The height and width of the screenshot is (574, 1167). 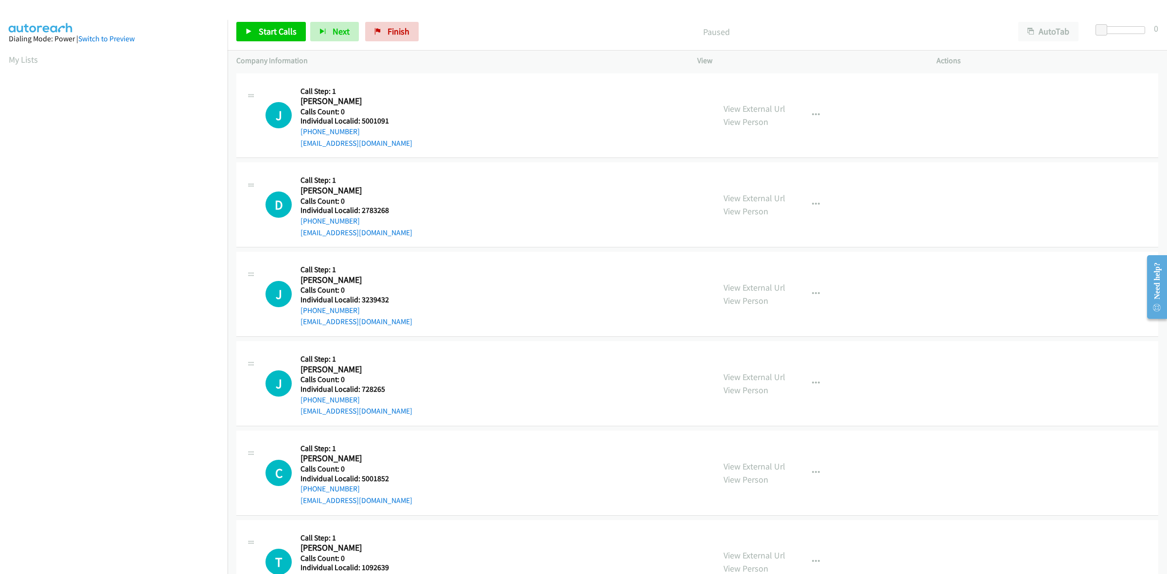 I want to click on p: Company Information, so click(x=458, y=61).